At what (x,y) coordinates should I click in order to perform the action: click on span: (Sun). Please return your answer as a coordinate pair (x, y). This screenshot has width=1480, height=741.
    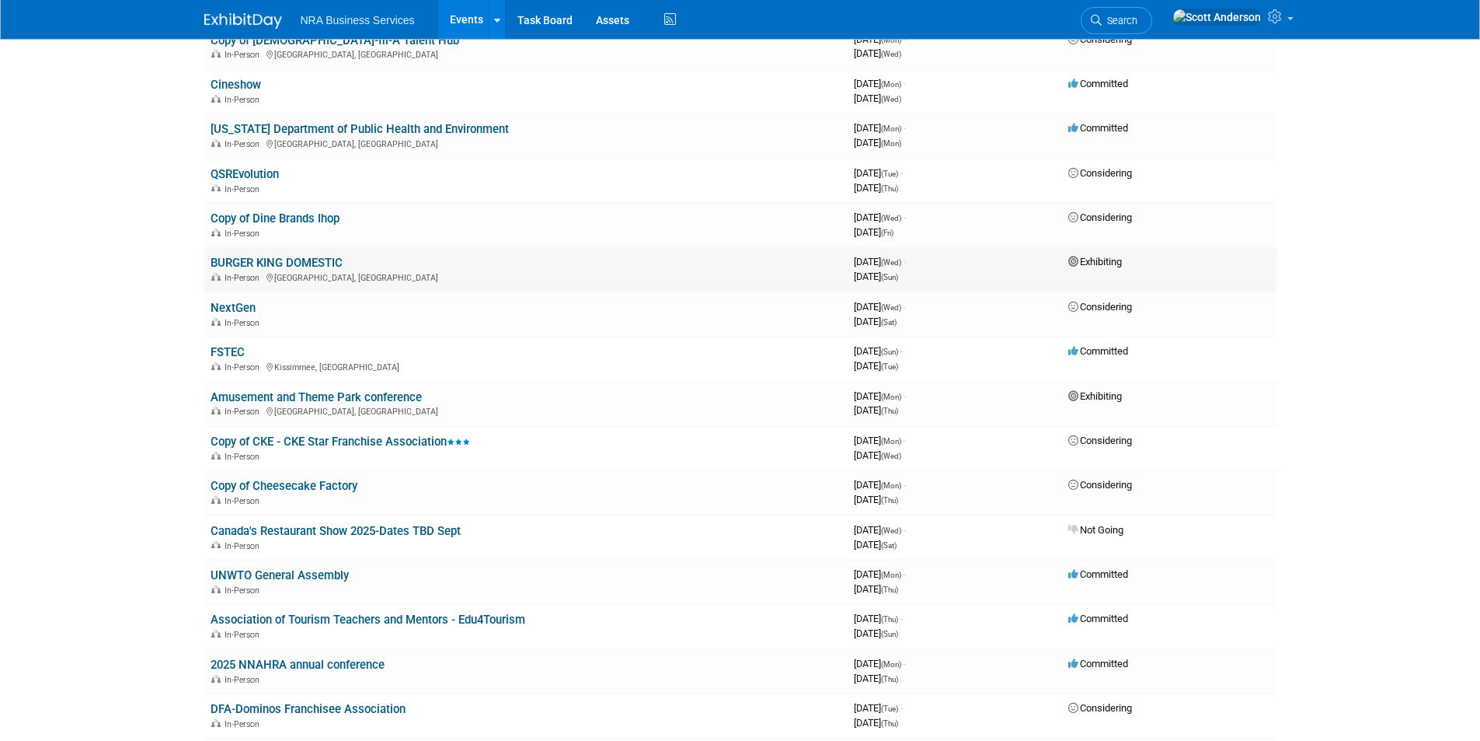
    Looking at the image, I should click on (890, 633).